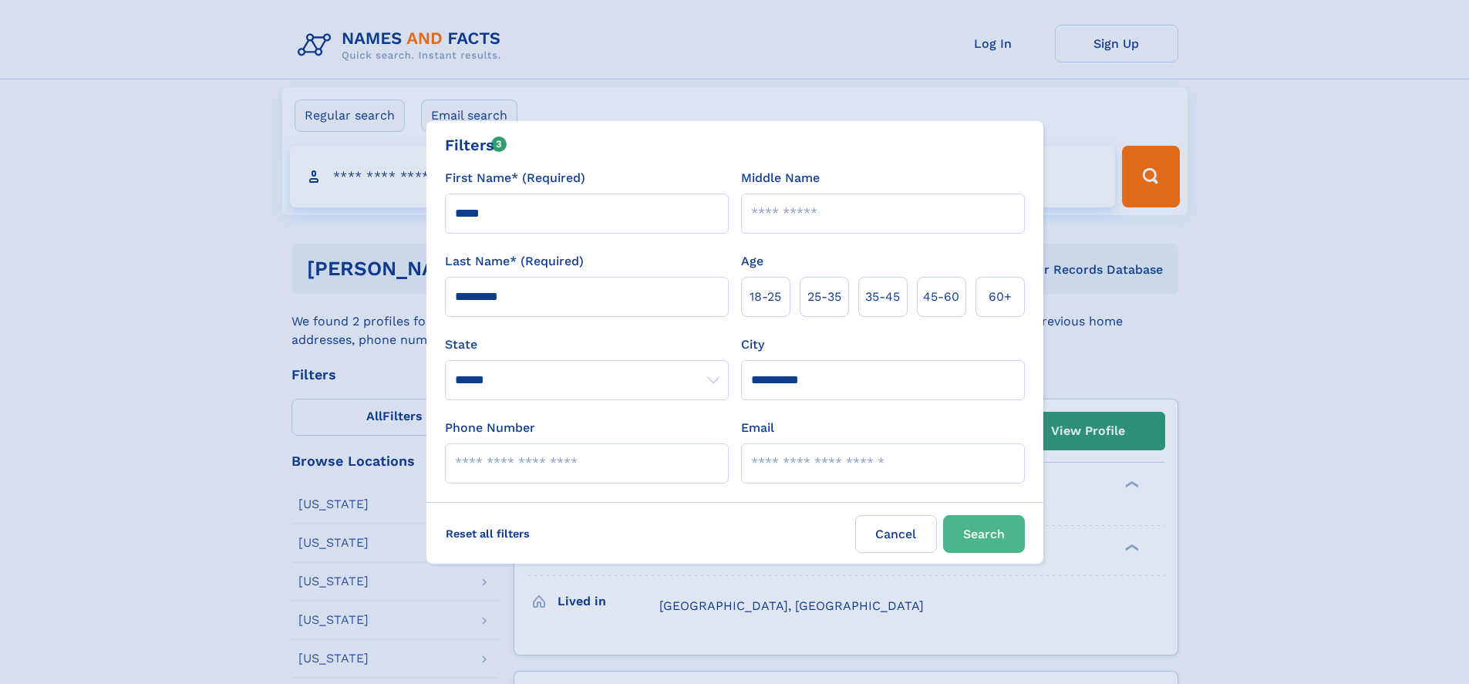  I want to click on label: State, so click(587, 345).